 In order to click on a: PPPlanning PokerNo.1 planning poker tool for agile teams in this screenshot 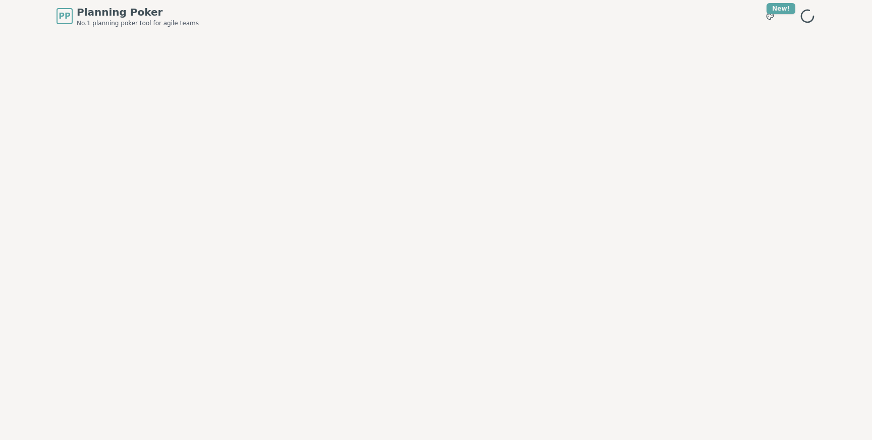, I will do `click(128, 16)`.